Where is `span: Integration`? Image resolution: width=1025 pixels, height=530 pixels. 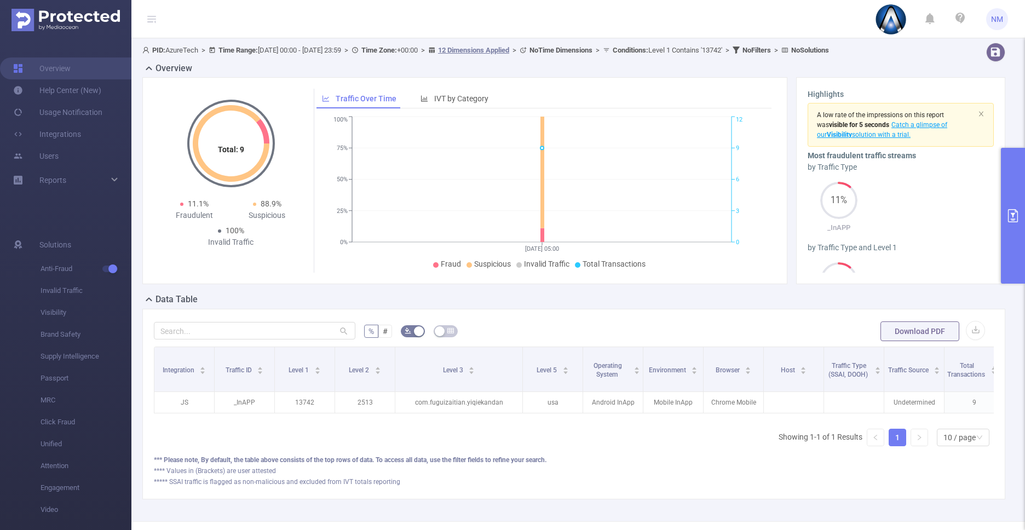
span: Integration is located at coordinates (179, 370).